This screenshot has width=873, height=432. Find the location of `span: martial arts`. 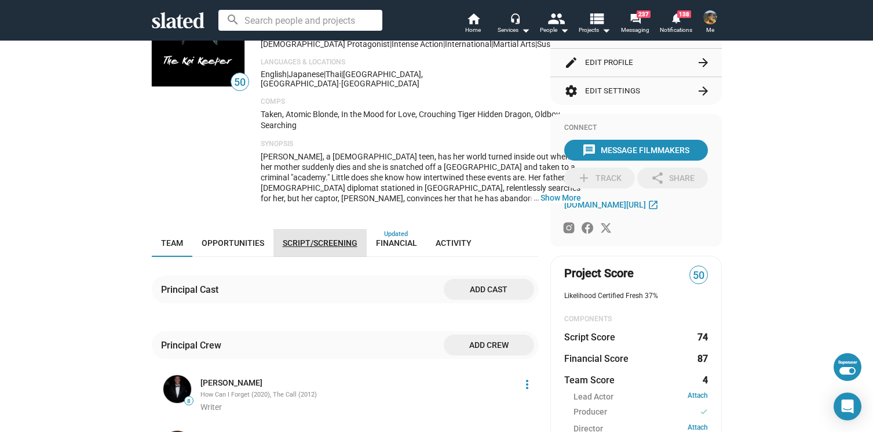

span: martial arts is located at coordinates (514, 44).